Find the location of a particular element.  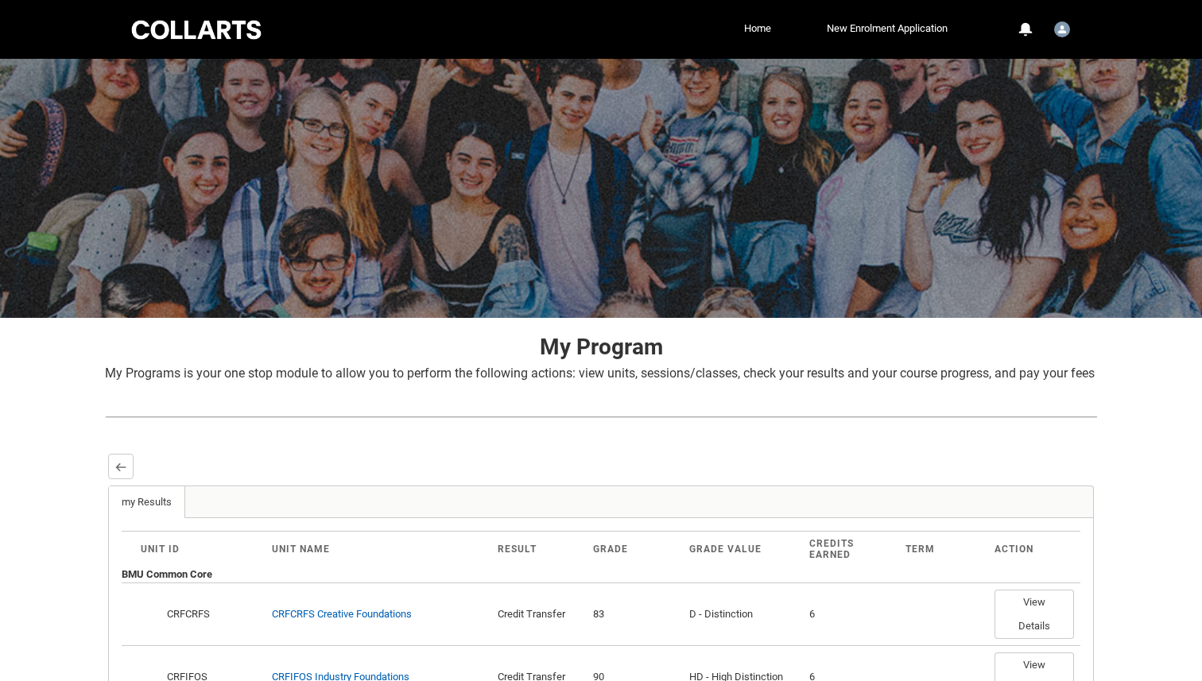

button: View Details is located at coordinates (1034, 614).